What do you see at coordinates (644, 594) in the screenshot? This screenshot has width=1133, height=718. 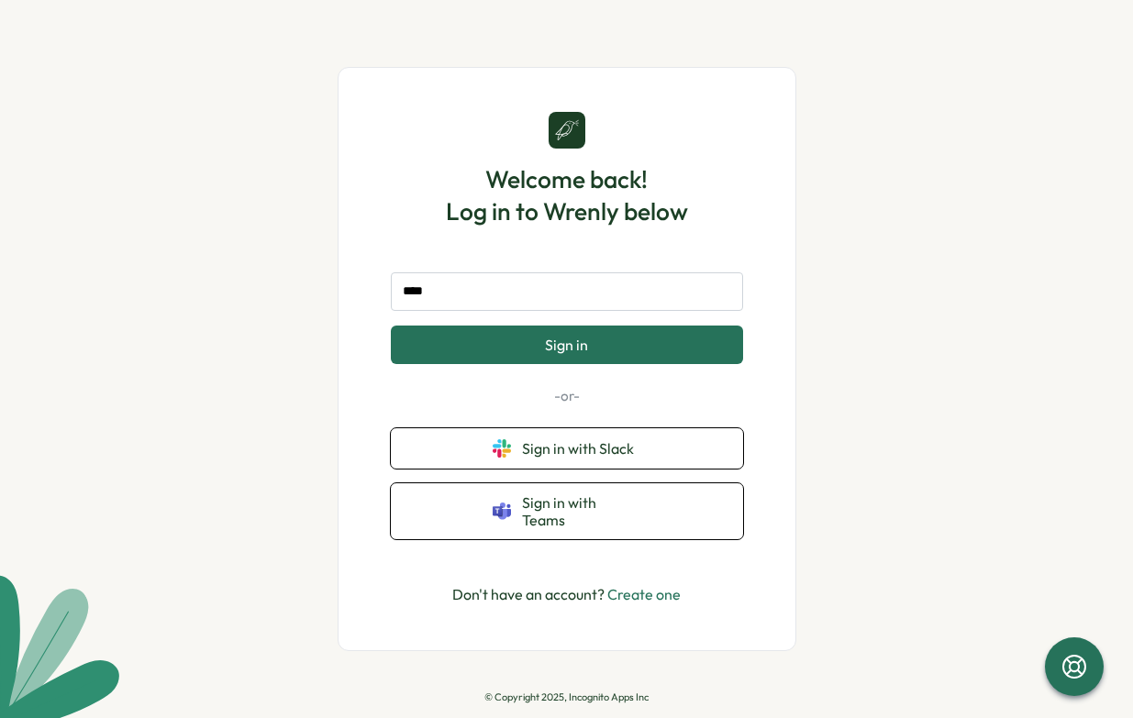 I see `a: Create one` at bounding box center [644, 594].